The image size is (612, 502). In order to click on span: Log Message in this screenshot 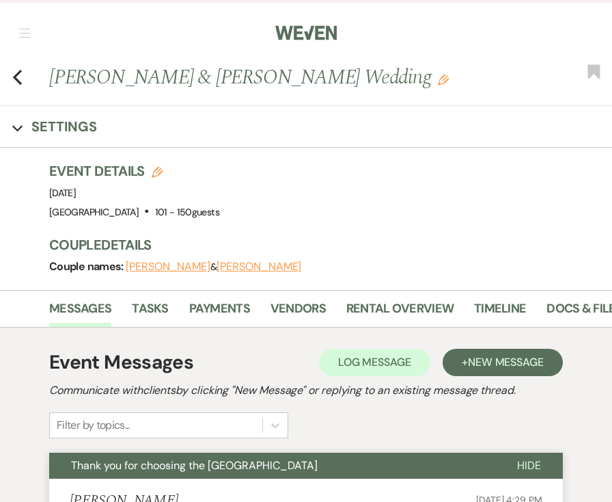, I will do `click(375, 362)`.